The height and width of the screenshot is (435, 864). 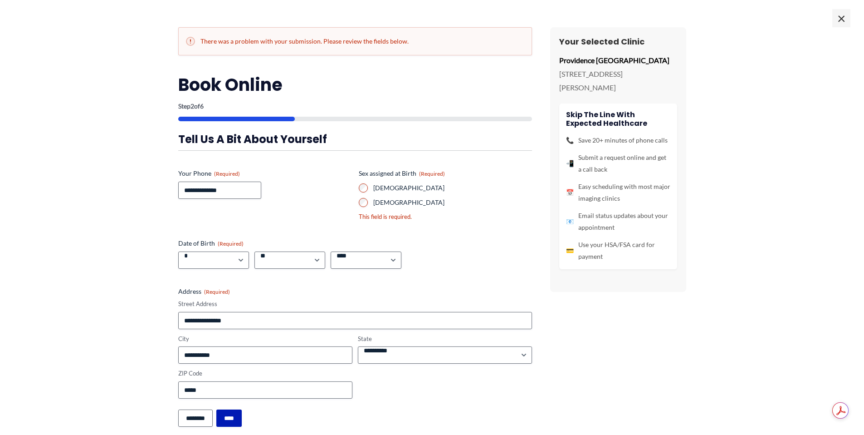 I want to click on label: ZIP Code, so click(x=265, y=373).